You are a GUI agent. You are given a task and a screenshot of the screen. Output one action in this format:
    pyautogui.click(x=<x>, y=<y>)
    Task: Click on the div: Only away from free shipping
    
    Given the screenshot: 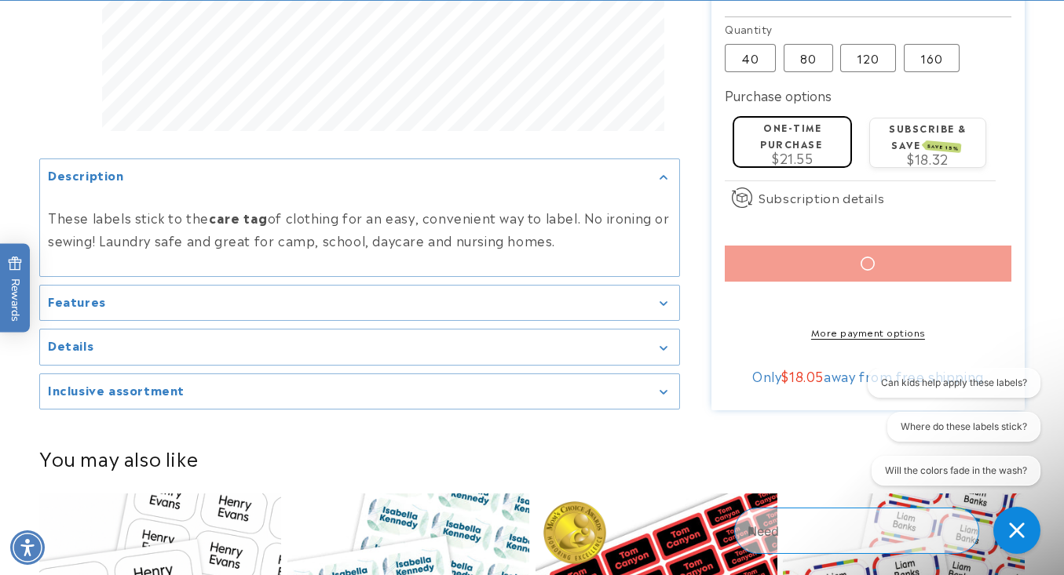 What is the action you would take?
    pyautogui.click(x=867, y=376)
    